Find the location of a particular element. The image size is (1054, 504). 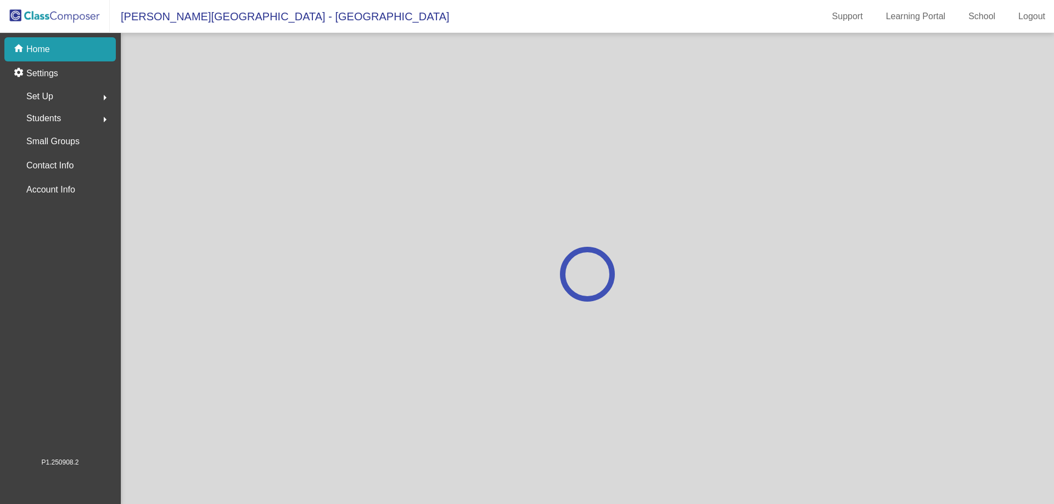

a: Learning Portal is located at coordinates (915, 16).